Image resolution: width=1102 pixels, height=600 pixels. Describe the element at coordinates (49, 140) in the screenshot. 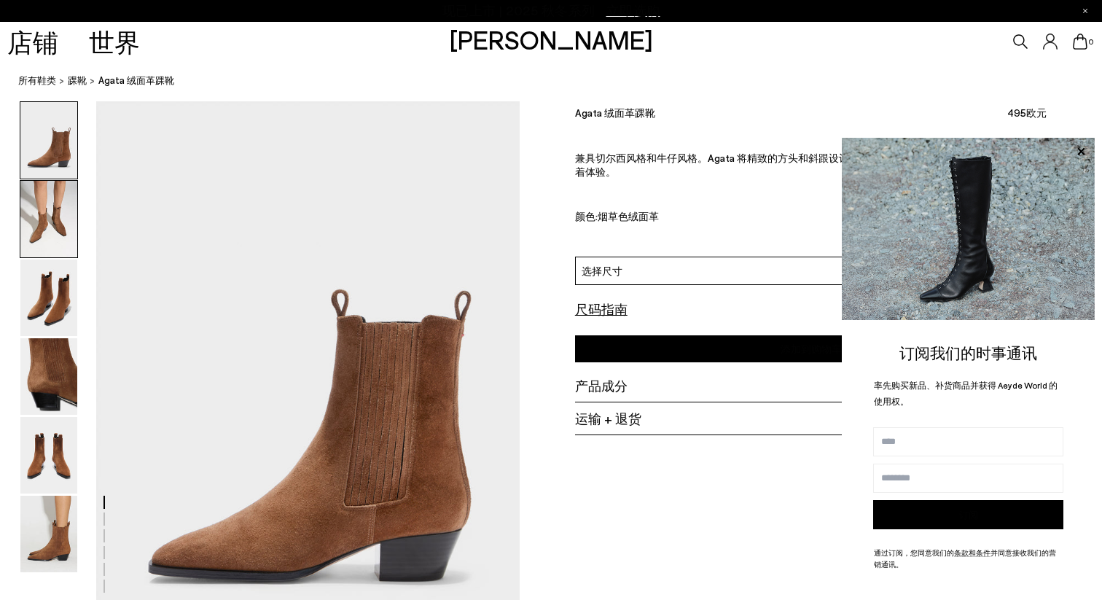

I see `img: Agata 绒面革踝靴 - 图片 1` at that location.